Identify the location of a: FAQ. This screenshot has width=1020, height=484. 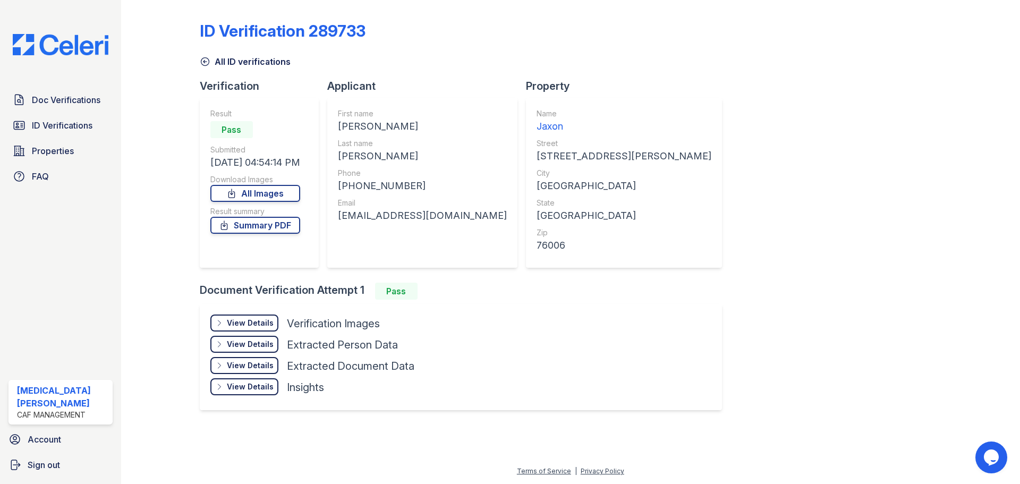
(61, 176).